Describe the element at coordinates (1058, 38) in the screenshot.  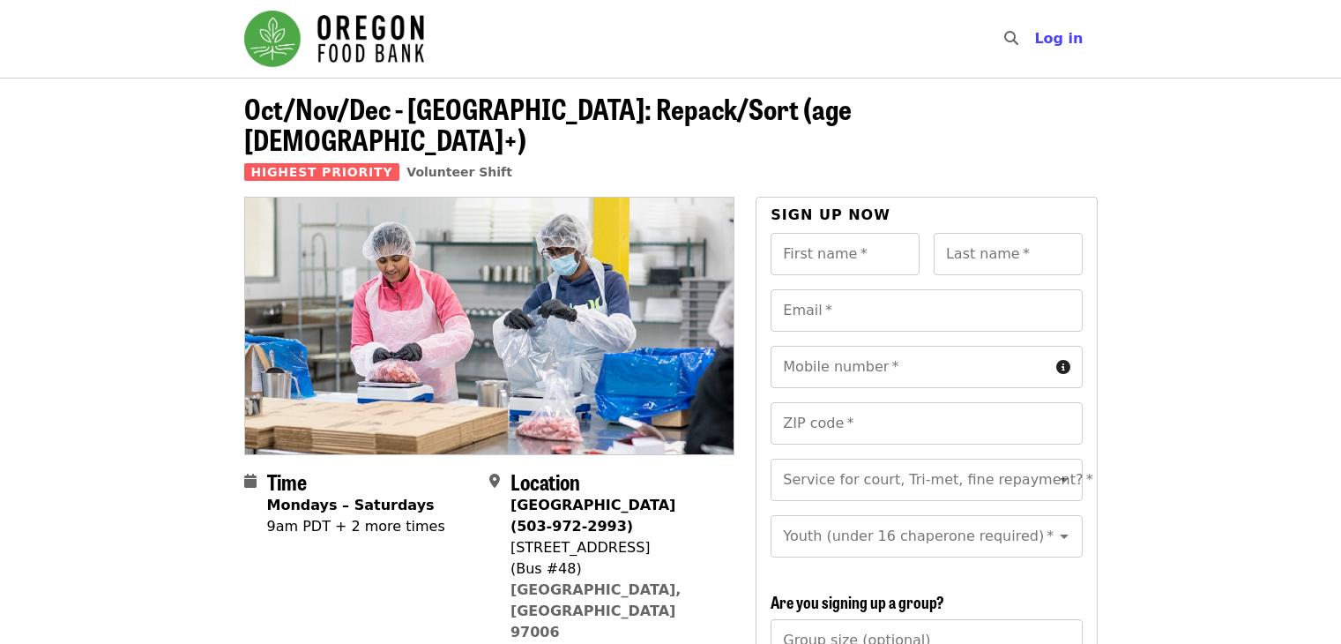
I see `span: Log in` at that location.